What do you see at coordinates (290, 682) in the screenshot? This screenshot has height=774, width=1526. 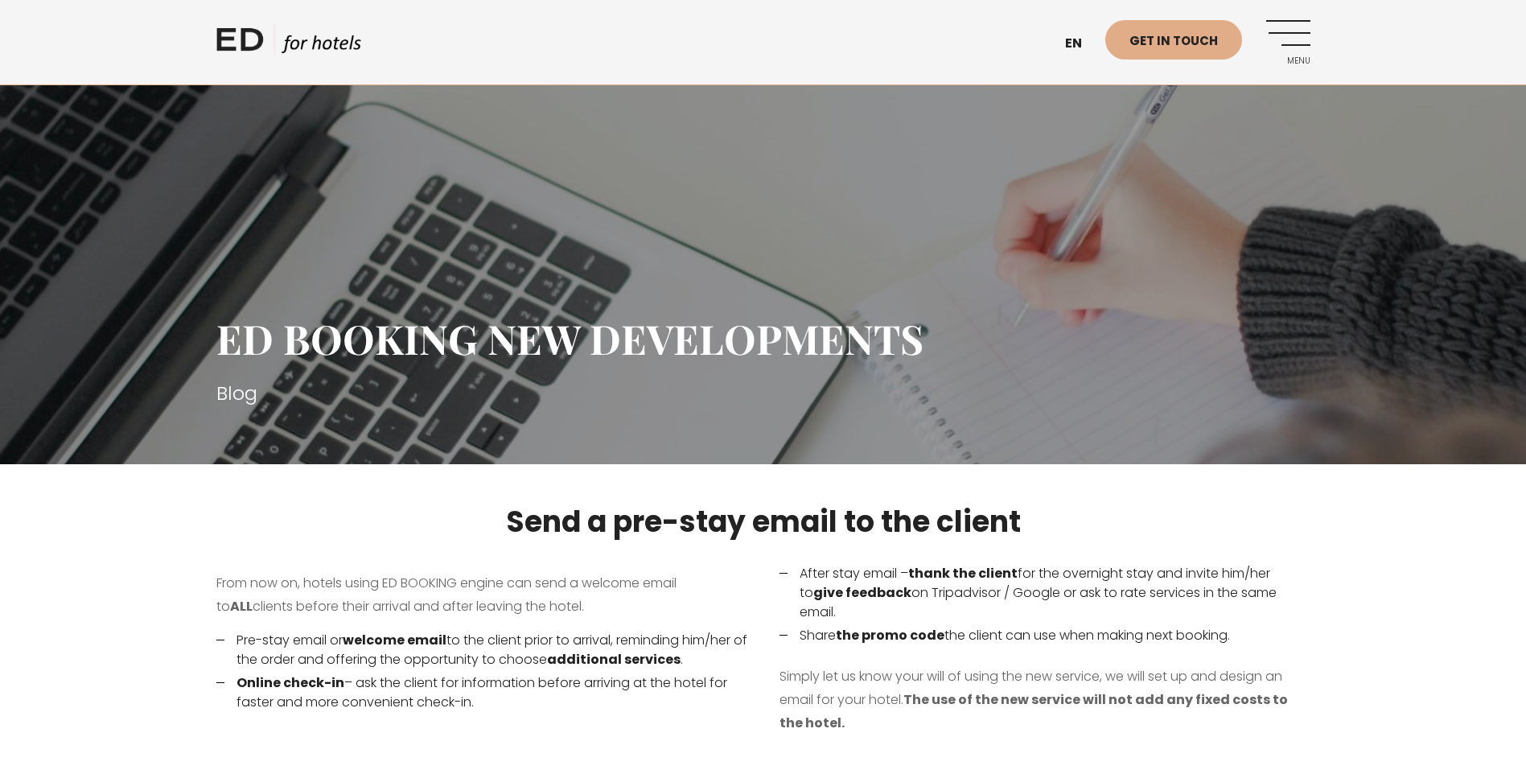 I see `strong: Online check-in` at bounding box center [290, 682].